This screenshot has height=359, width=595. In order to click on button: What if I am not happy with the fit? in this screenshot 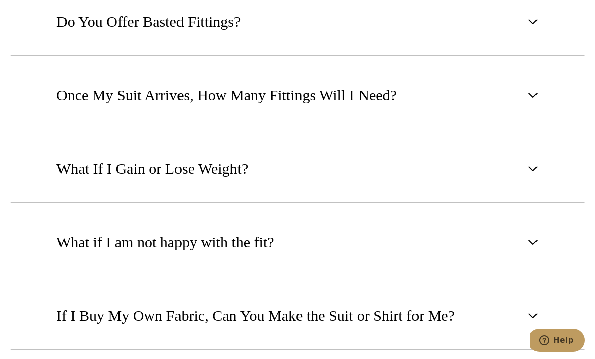, I will do `click(297, 242)`.